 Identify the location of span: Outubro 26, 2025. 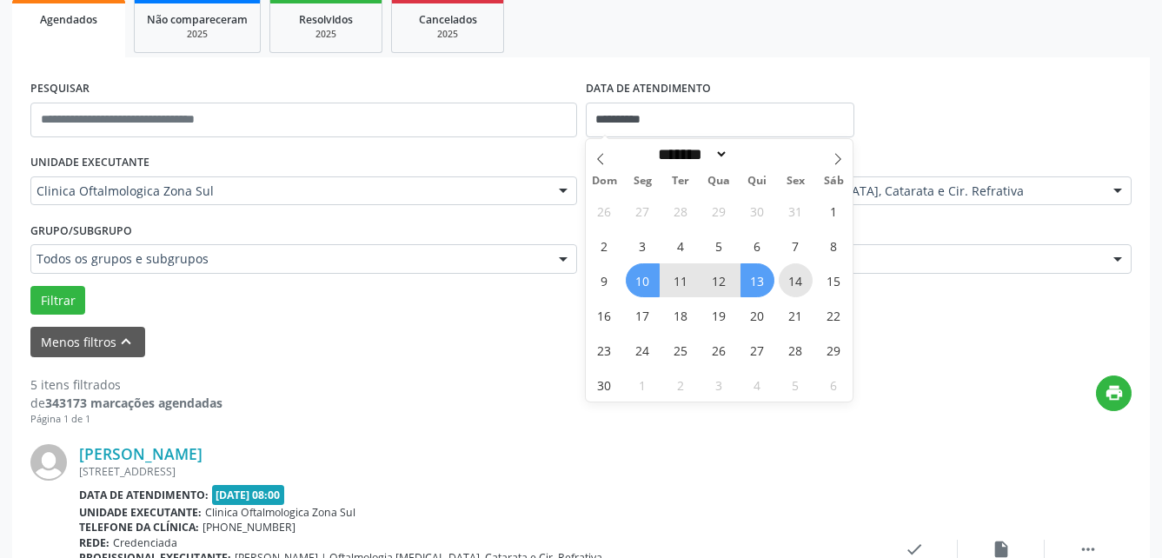
(604, 210).